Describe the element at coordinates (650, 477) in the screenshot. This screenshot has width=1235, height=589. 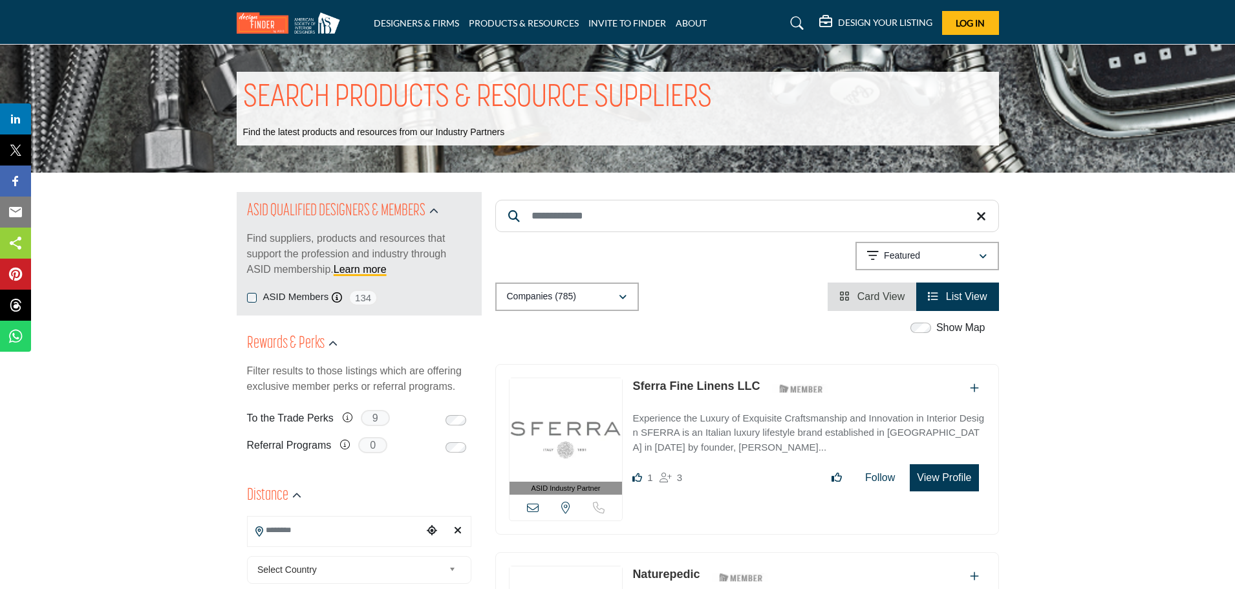
I see `span: 1` at that location.